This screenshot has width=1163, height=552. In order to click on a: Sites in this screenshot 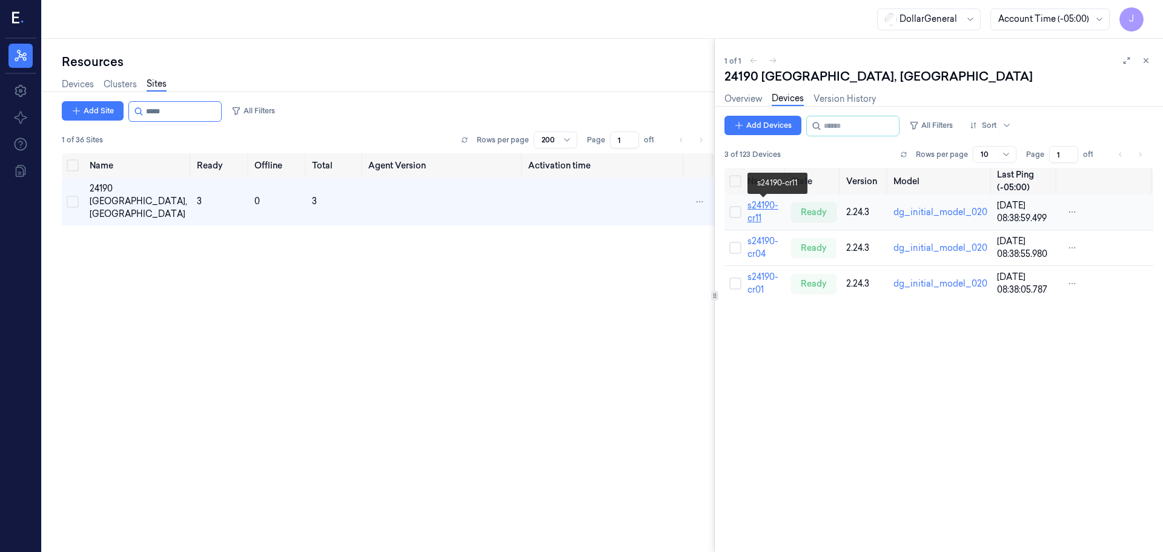, I will do `click(156, 84)`.